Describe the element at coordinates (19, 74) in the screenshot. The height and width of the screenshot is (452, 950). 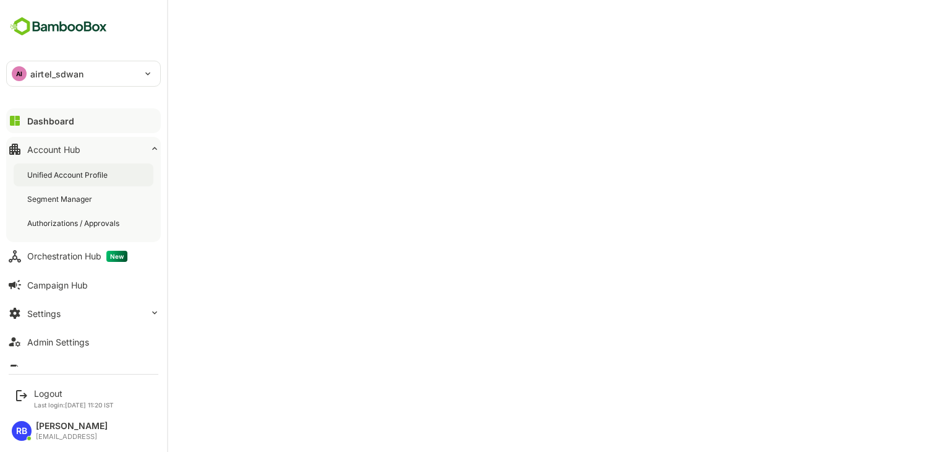
I see `div: AI` at that location.